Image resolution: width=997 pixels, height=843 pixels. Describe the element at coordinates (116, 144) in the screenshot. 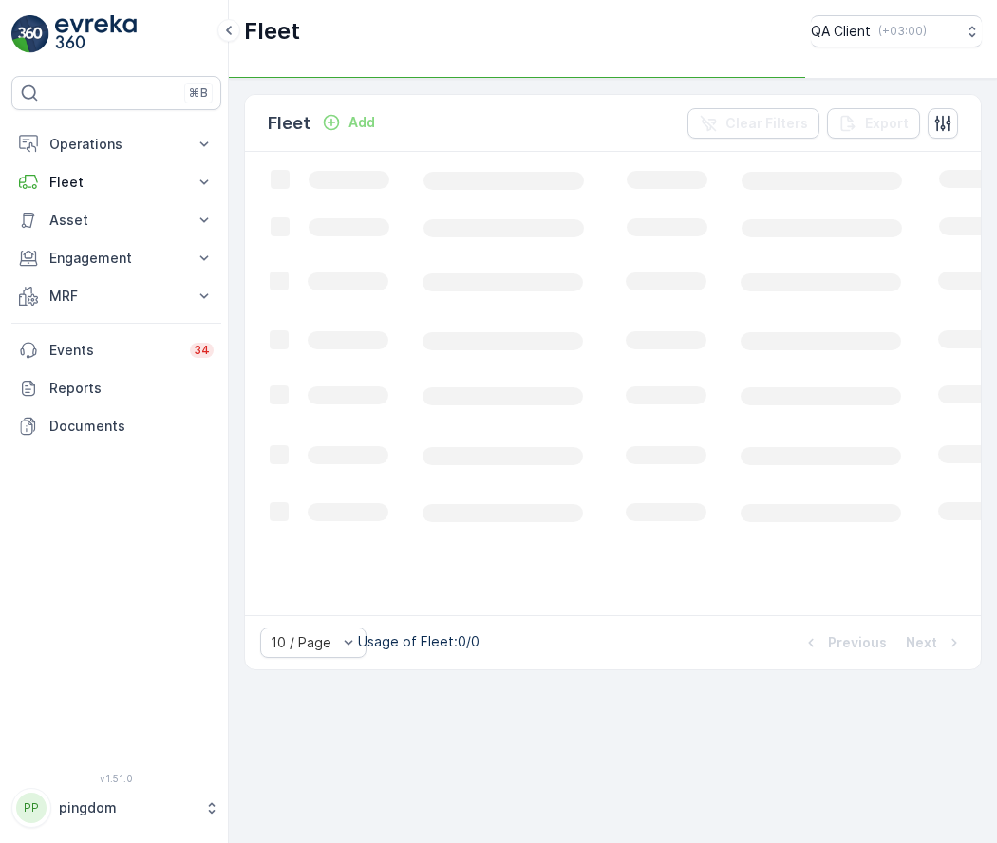

I see `p: Operations` at that location.